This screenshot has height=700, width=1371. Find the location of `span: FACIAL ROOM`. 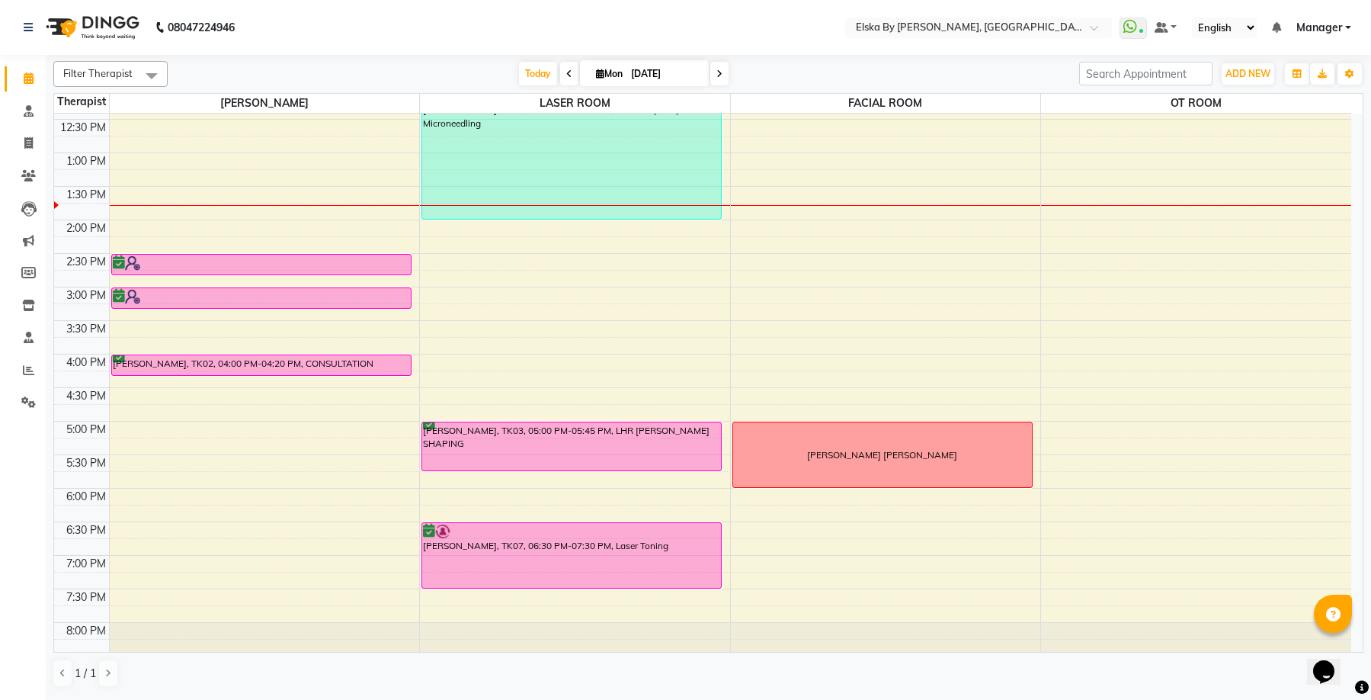

span: FACIAL ROOM is located at coordinates (886, 103).